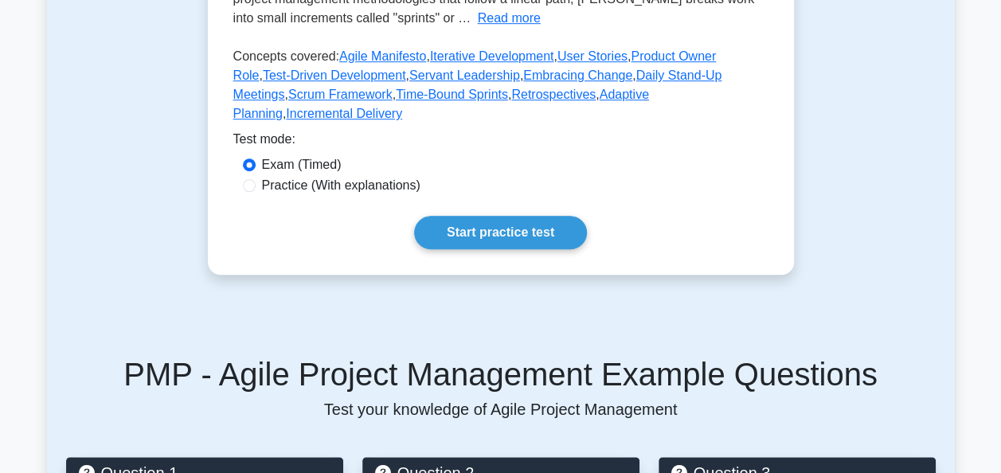  What do you see at coordinates (452, 94) in the screenshot?
I see `a: Time-Bound Sprints` at bounding box center [452, 94].